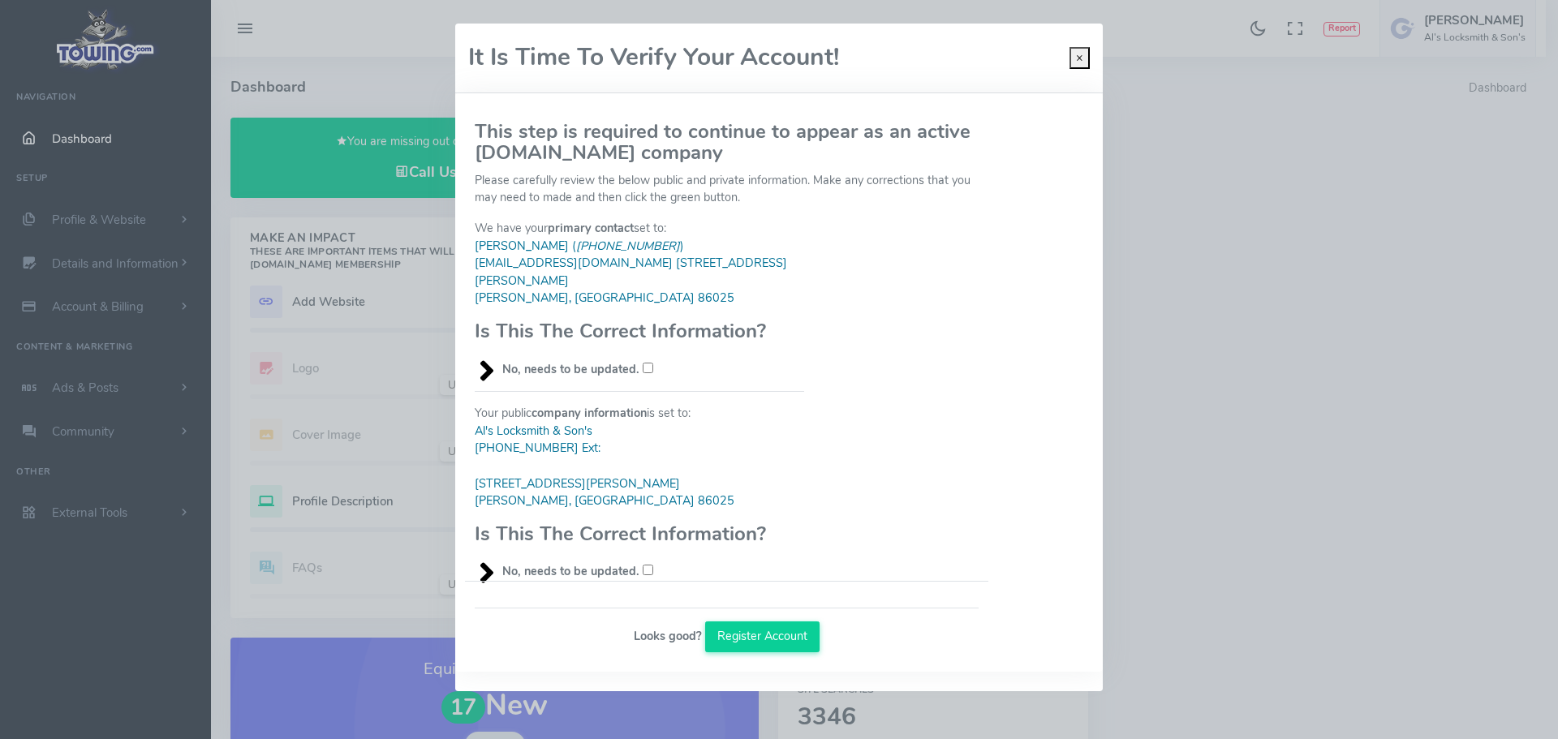  I want to click on div: Your public is set to:, so click(639, 480).